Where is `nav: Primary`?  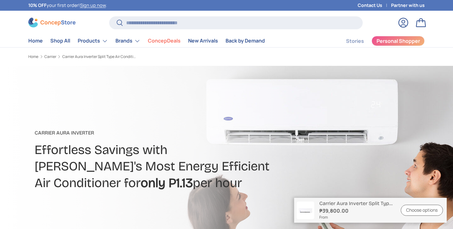
nav: Primary is located at coordinates (147, 41).